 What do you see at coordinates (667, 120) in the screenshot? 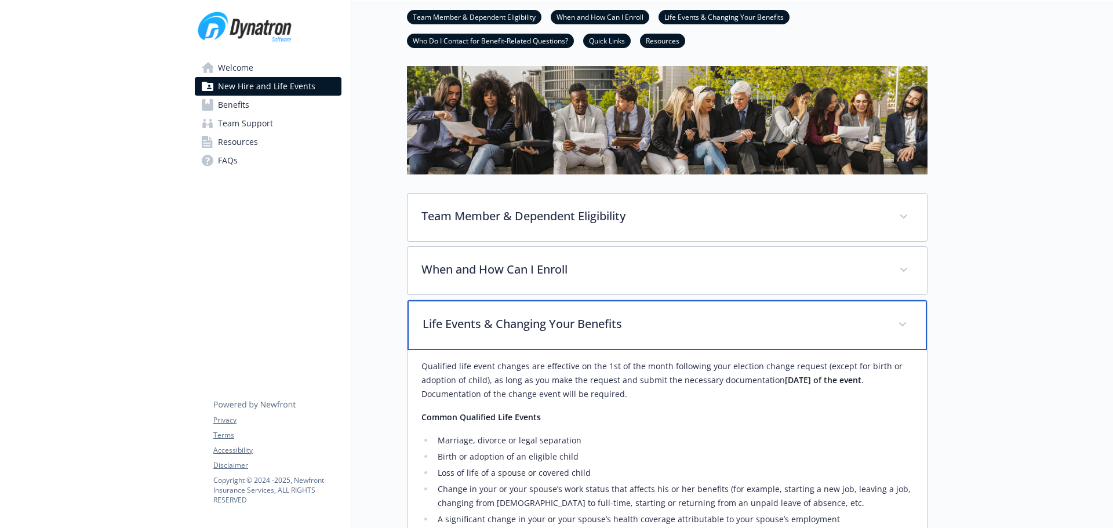
I see `img: new hire page banner` at bounding box center [667, 120].